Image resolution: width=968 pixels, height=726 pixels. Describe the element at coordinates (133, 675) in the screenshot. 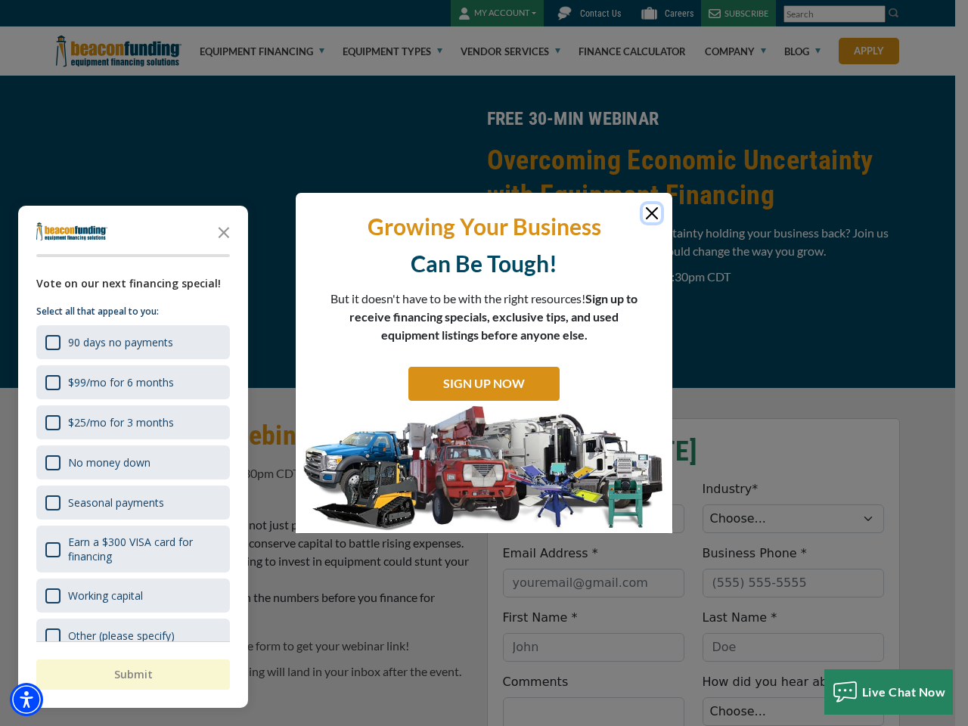

I see `button: Submit` at that location.